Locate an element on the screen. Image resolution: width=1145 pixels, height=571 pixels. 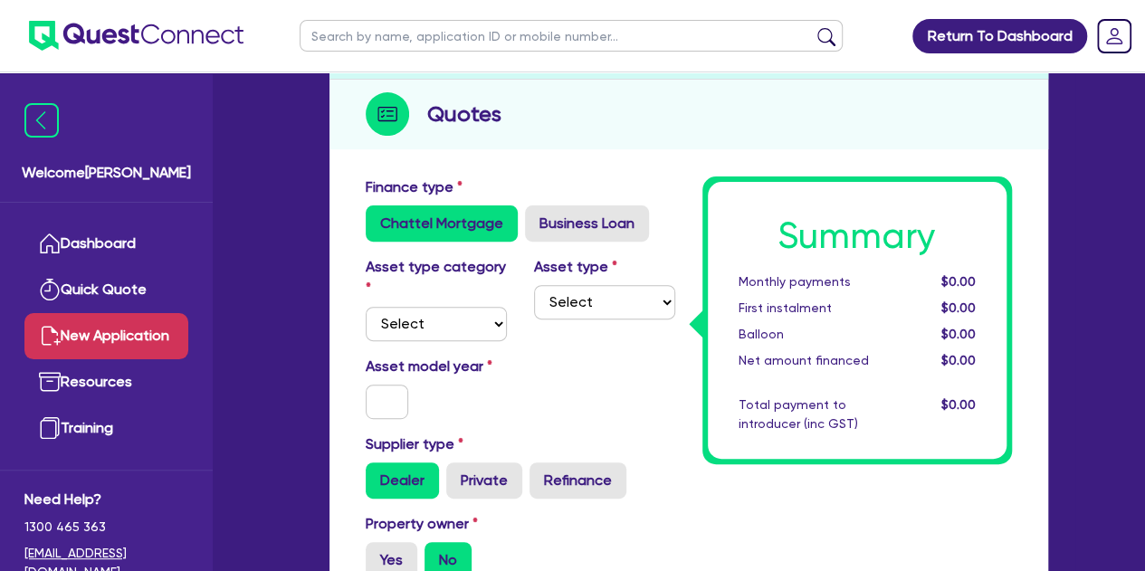
a: Training is located at coordinates (106, 428).